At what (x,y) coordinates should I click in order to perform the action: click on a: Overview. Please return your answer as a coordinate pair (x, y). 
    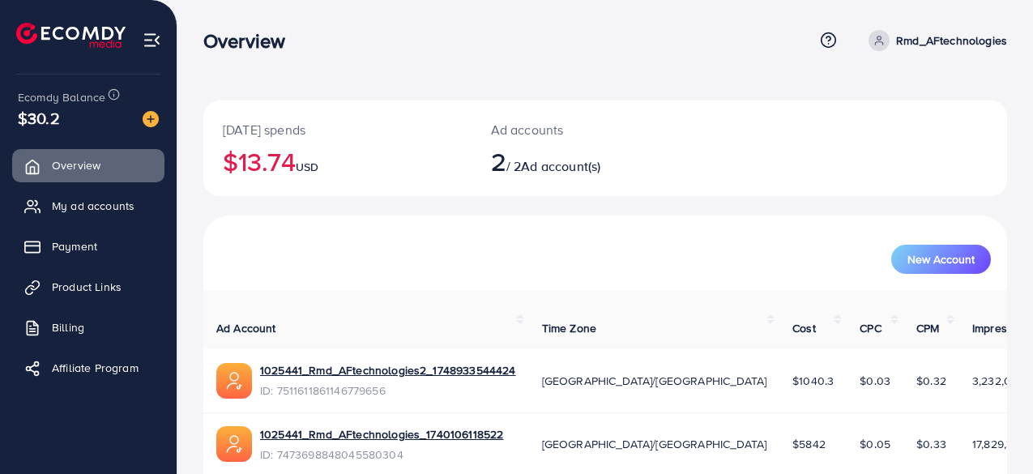
    Looking at the image, I should click on (88, 165).